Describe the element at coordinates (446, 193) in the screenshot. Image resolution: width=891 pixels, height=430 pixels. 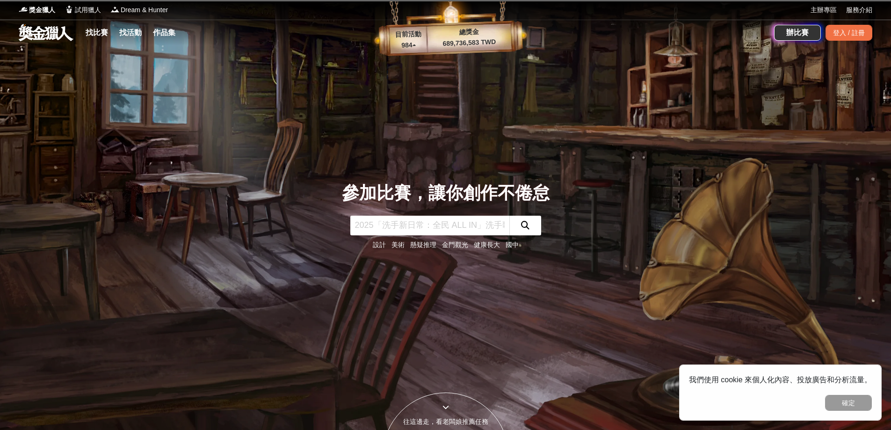
I see `div: 參加比賽，讓你創作不倦怠` at that location.